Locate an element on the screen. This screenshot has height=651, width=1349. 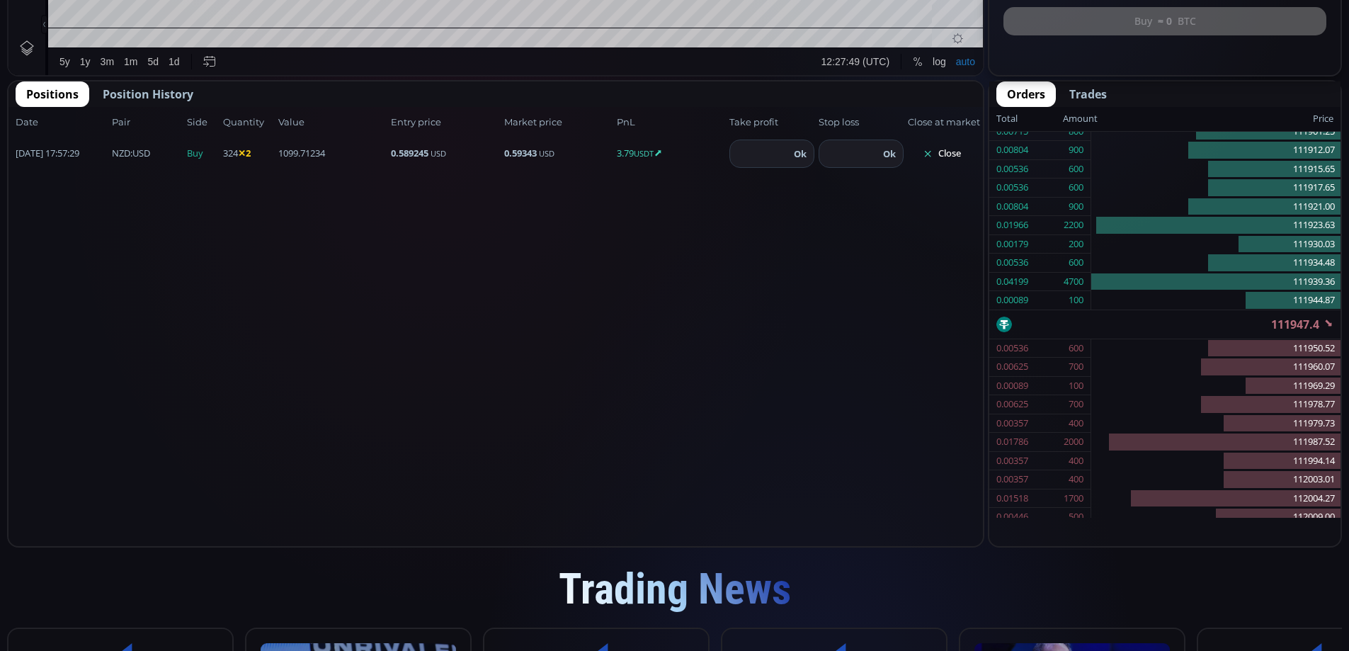
div: 112186.98 is located at coordinates (253, 40).